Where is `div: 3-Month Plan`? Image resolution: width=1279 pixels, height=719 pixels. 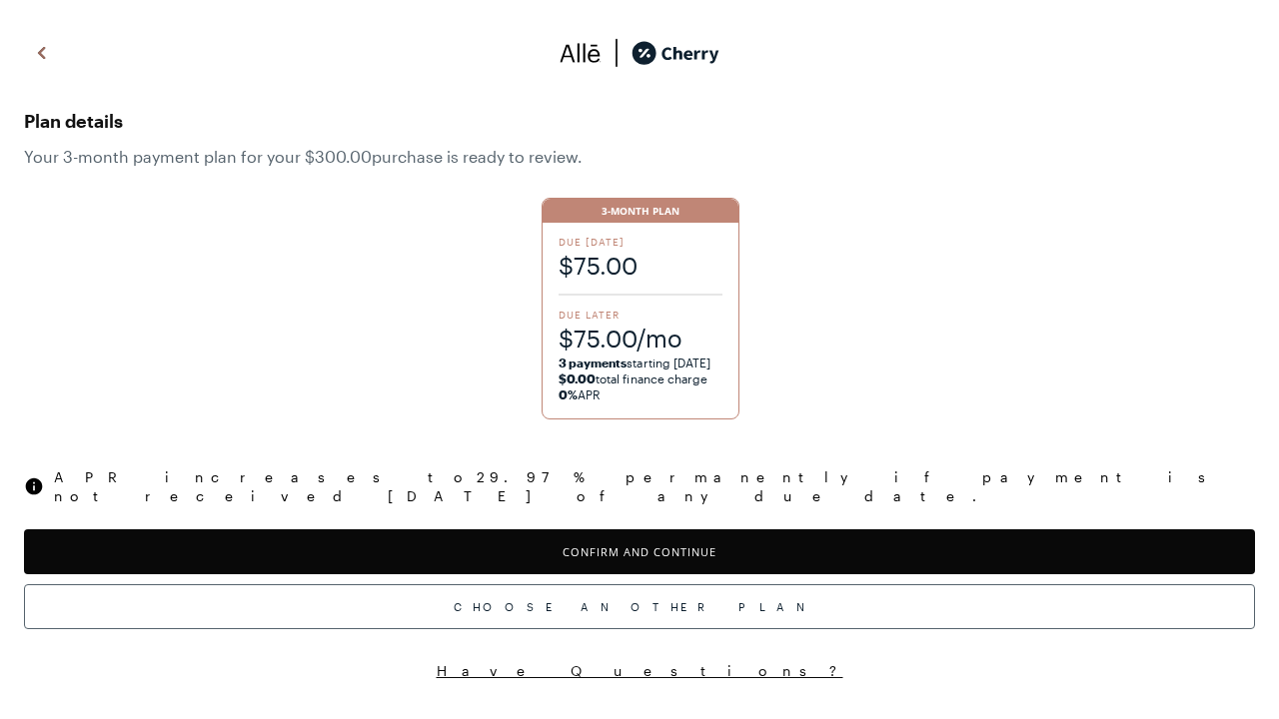
div: 3-Month Plan is located at coordinates (640, 211).